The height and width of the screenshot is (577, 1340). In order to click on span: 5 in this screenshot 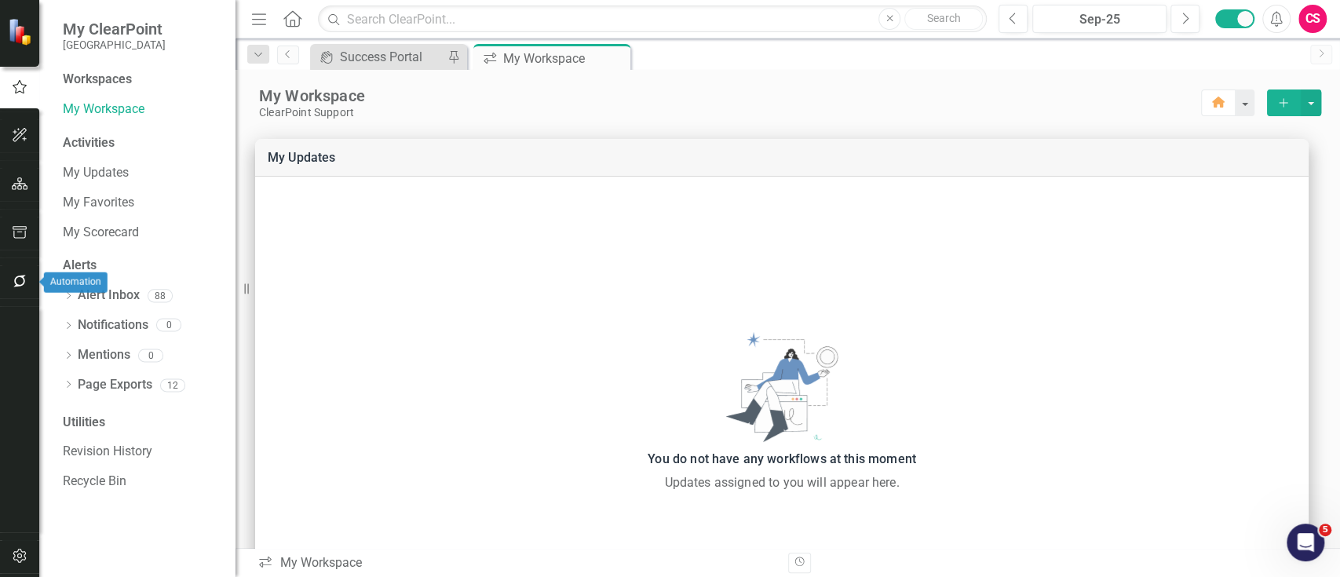, I will do `click(1325, 530)`.